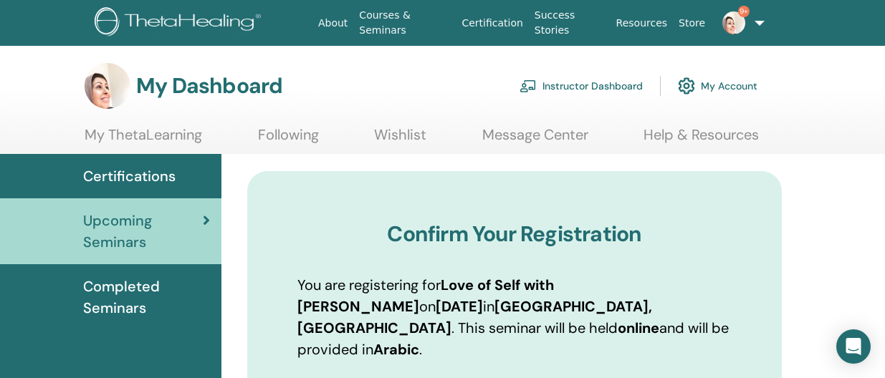  Describe the element at coordinates (404, 23) in the screenshot. I see `a: Courses & Seminars` at that location.